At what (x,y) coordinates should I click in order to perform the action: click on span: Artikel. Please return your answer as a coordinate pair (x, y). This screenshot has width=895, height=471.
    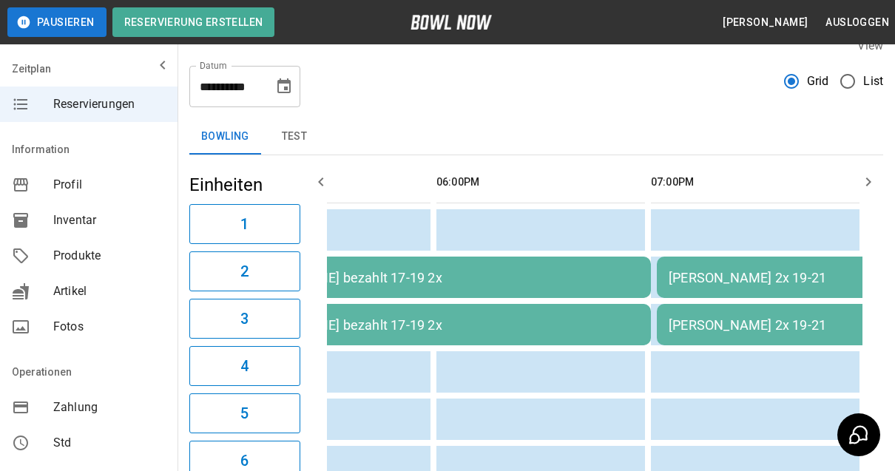
    Looking at the image, I should click on (109, 291).